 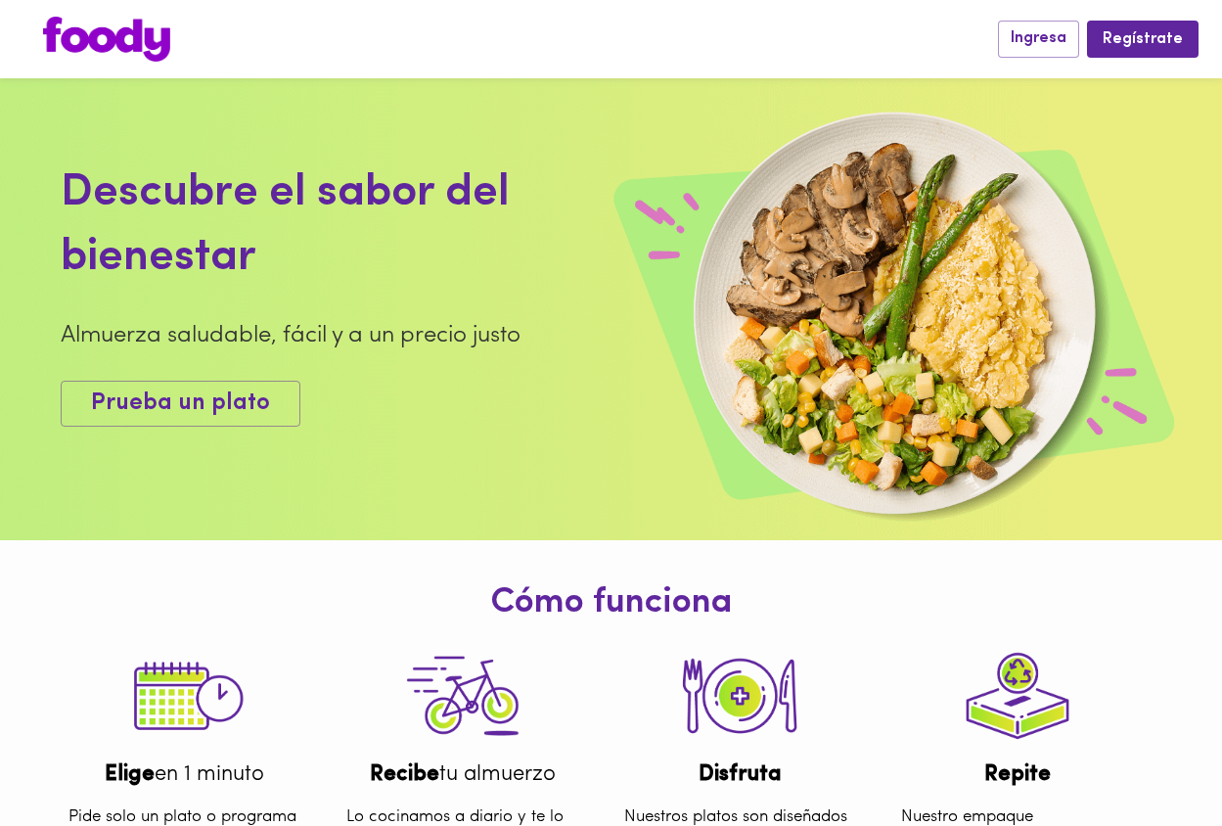 I want to click on button: Prueba un plato, so click(x=180, y=403).